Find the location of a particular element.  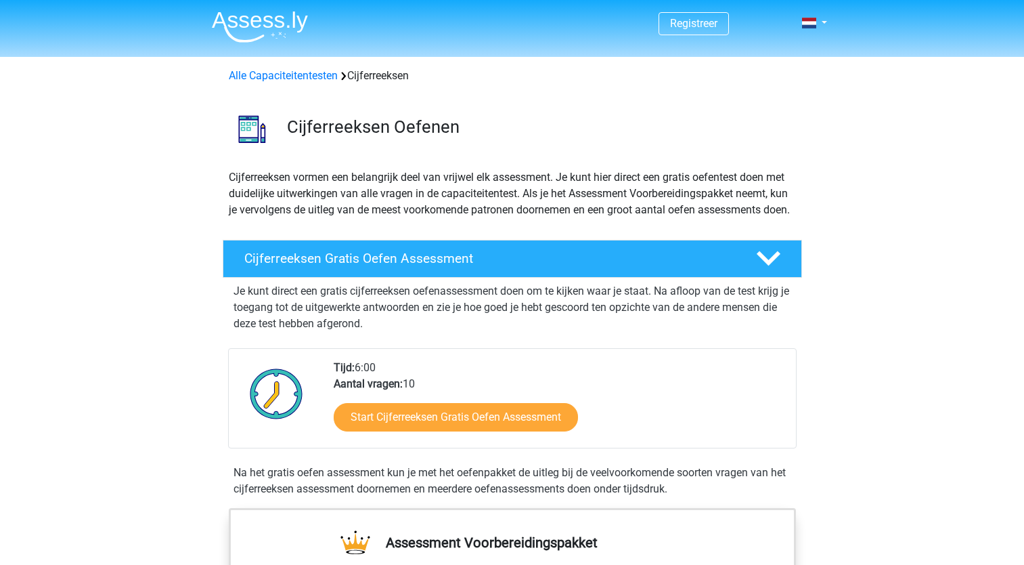

p: Cijferreeksen vormen een belangrijk deel van vrijwel elk assessment. Je kunt hier direct een grat... is located at coordinates (512, 194).